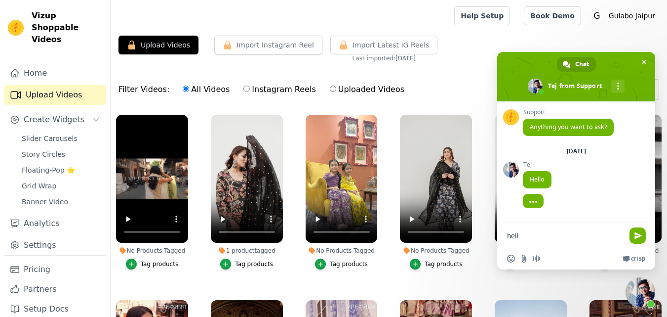 Image resolution: width=667 pixels, height=317 pixels. Describe the element at coordinates (537, 258) in the screenshot. I see `span: Audio message` at that location.